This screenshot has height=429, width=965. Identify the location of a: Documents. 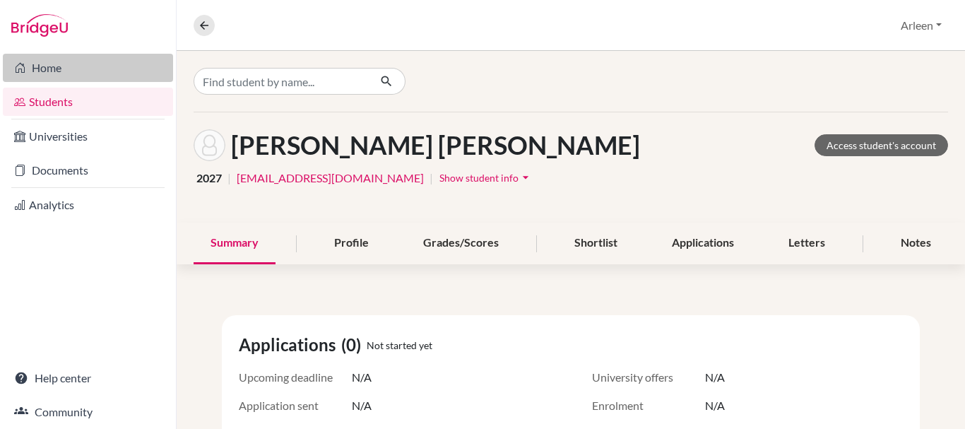
(88, 170).